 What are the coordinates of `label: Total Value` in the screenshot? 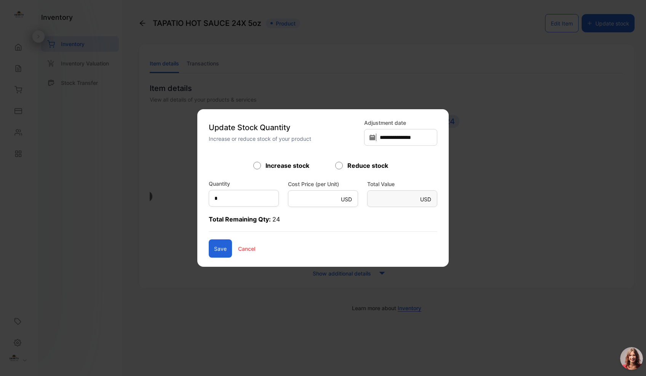 It's located at (402, 184).